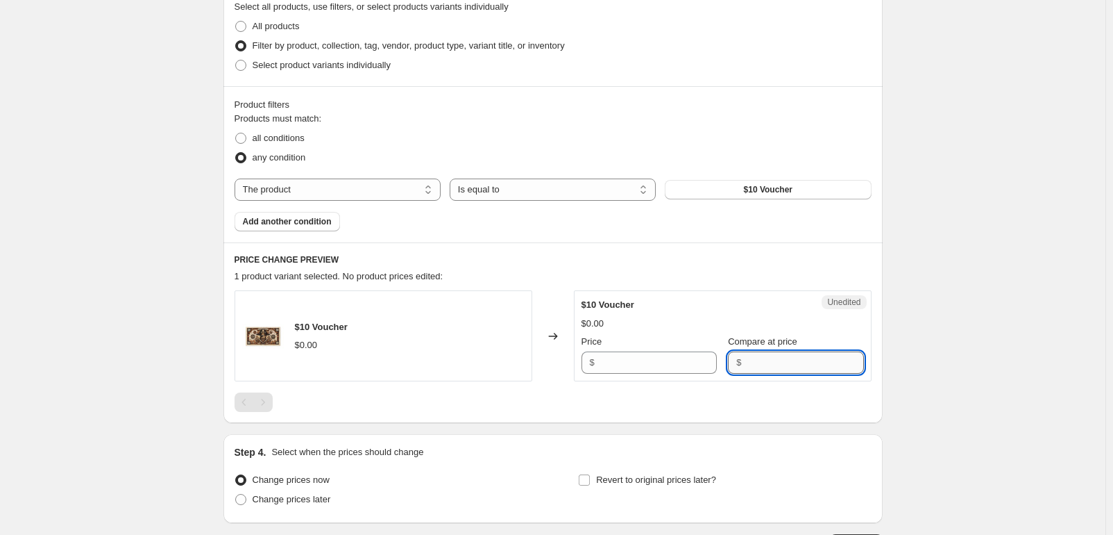 This screenshot has width=1113, height=535. What do you see at coordinates (844, 302) in the screenshot?
I see `span: Unedited` at bounding box center [844, 302].